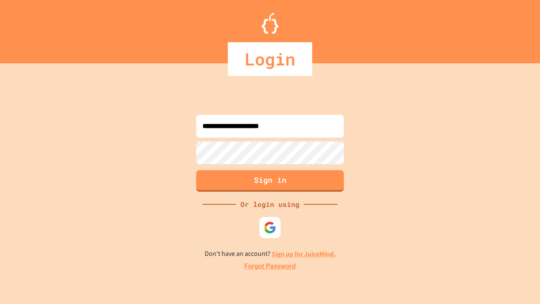  I want to click on div: Or login using, so click(270, 204).